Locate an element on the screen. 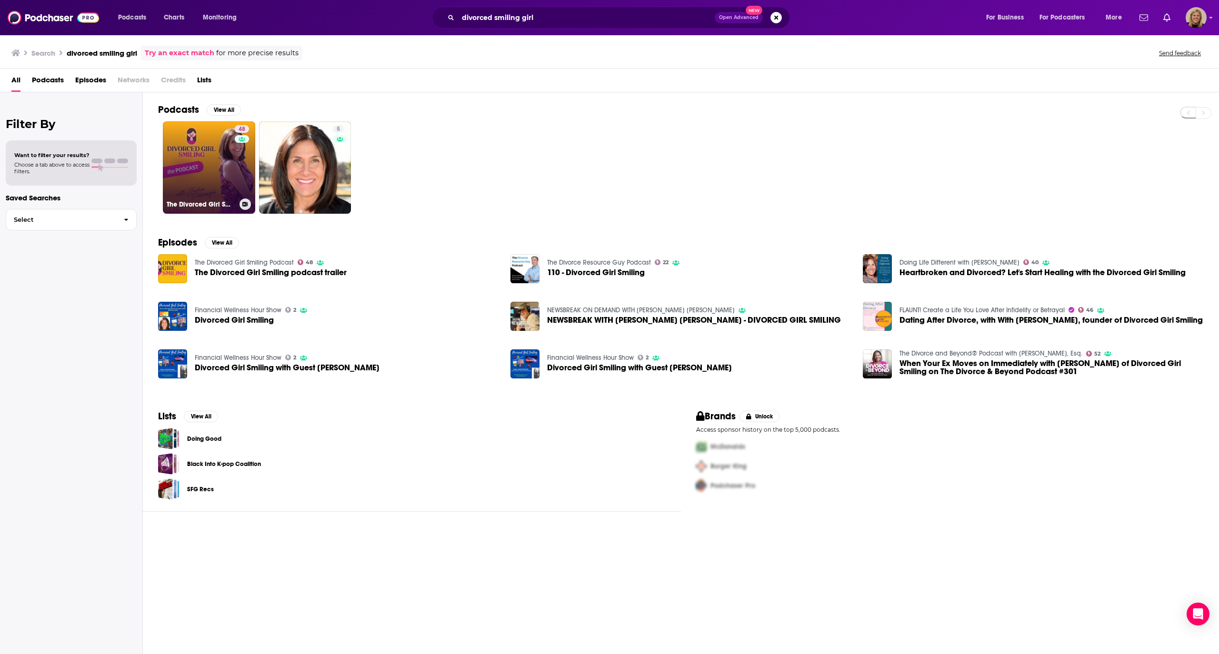  button: Select is located at coordinates (71, 220).